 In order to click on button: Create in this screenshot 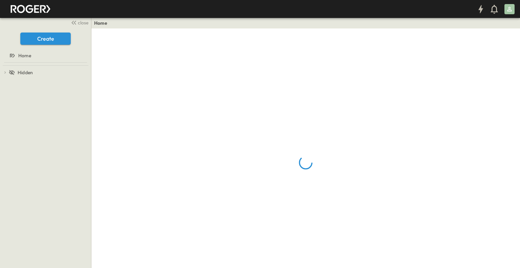, I will do `click(45, 39)`.